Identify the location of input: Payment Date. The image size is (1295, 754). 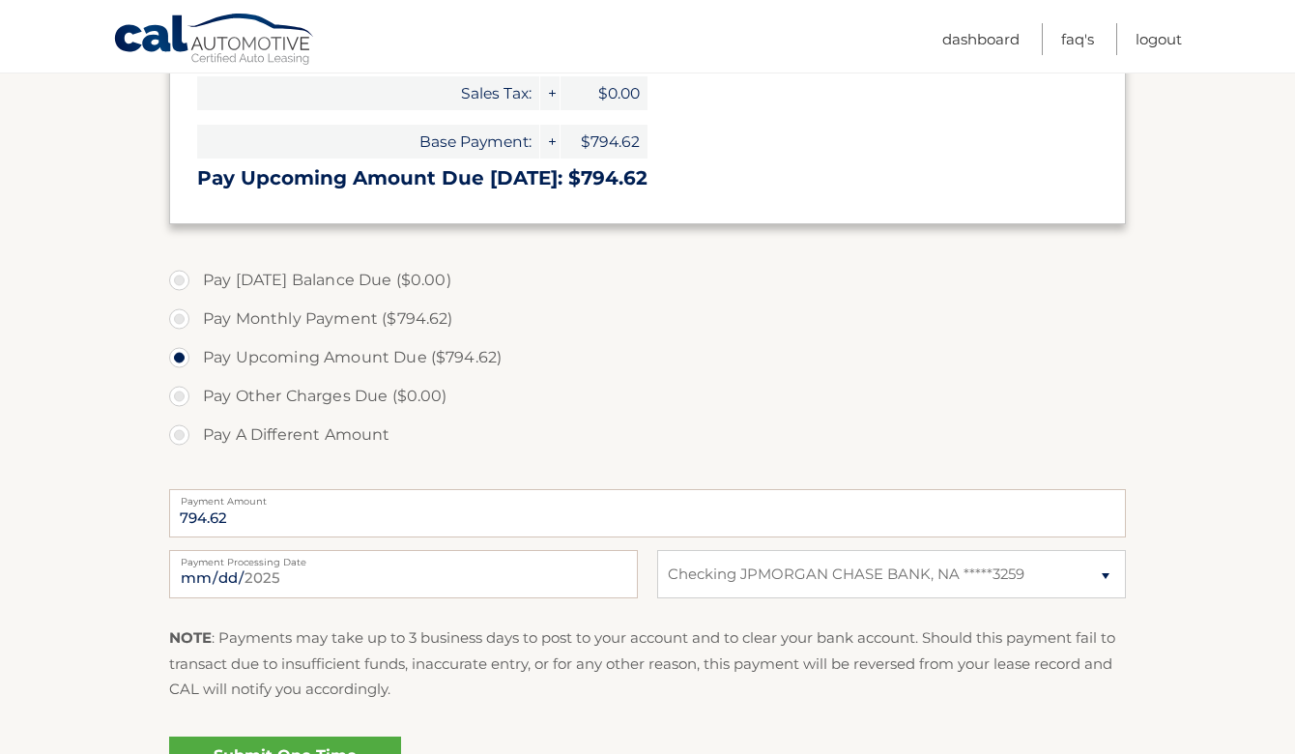
(403, 574).